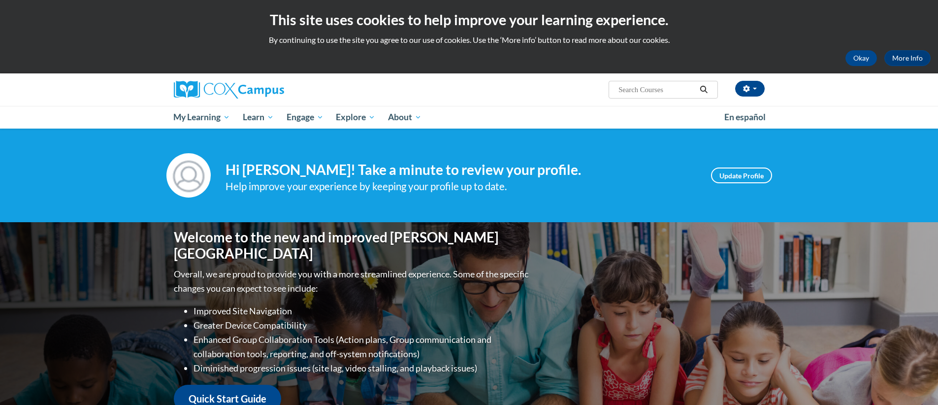  Describe the element at coordinates (469, 40) in the screenshot. I see `p: By continuing to use the site you agree to our use of cookies. Use the ‘More info’ button to read...` at that location.